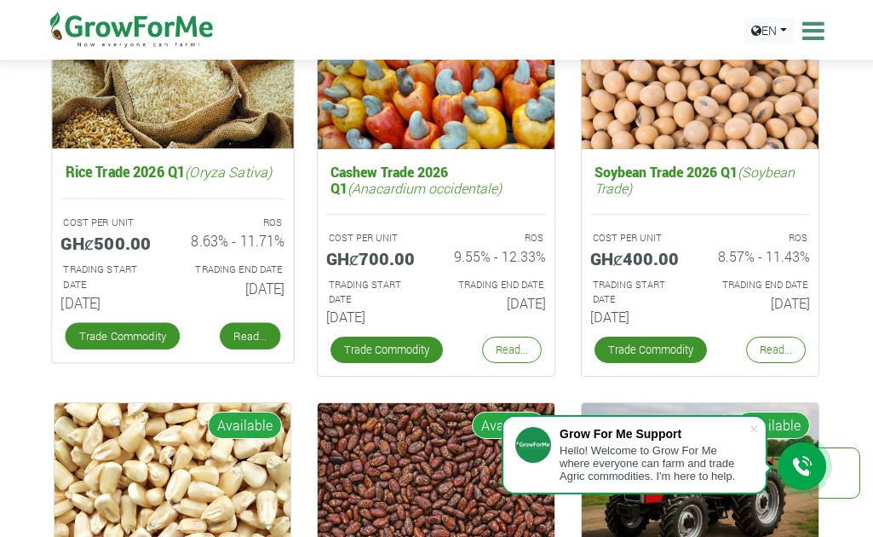  Describe the element at coordinates (654, 462) in the screenshot. I see `div: Hello! Welcome to Grow For Me where everyone can farm and trade Agric commodities. I'm here to help.` at that location.